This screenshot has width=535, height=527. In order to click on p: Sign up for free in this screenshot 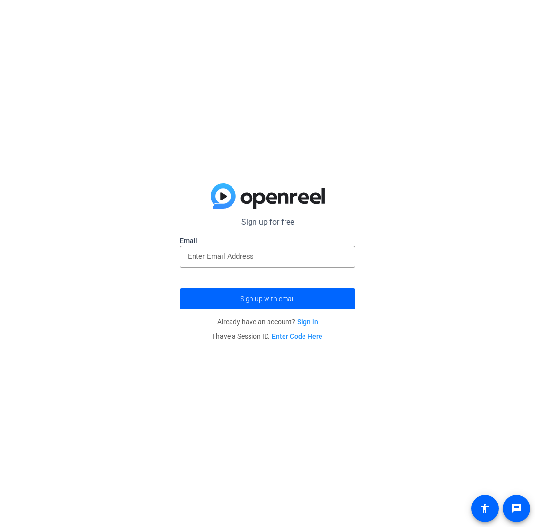, I will do `click(267, 222)`.